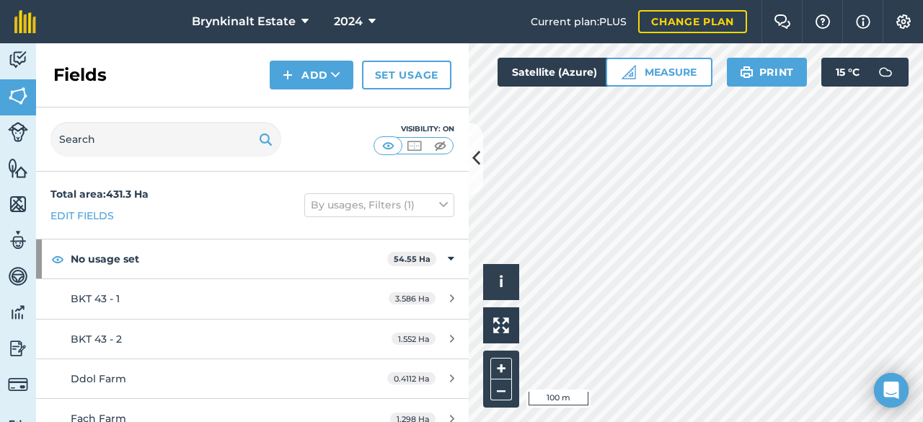 The height and width of the screenshot is (422, 923). Describe the element at coordinates (414, 129) in the screenshot. I see `div: Visibility: On` at that location.